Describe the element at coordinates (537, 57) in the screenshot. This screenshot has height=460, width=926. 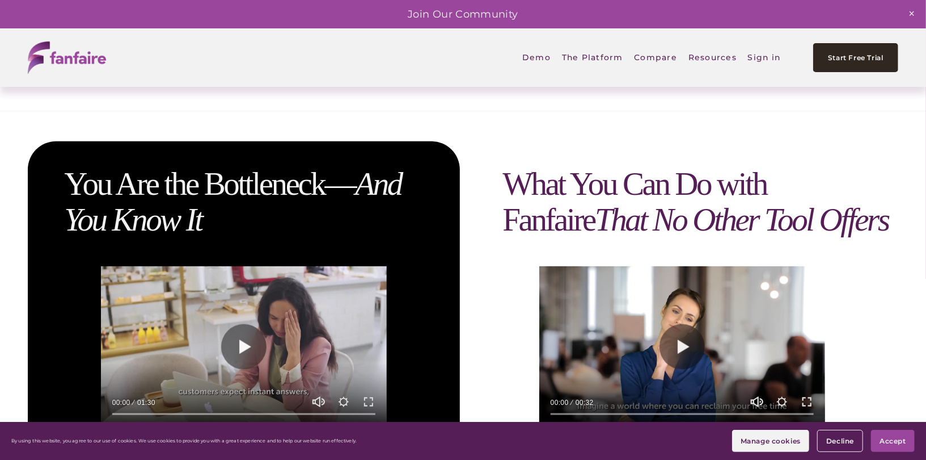
I see `a: Demo` at that location.